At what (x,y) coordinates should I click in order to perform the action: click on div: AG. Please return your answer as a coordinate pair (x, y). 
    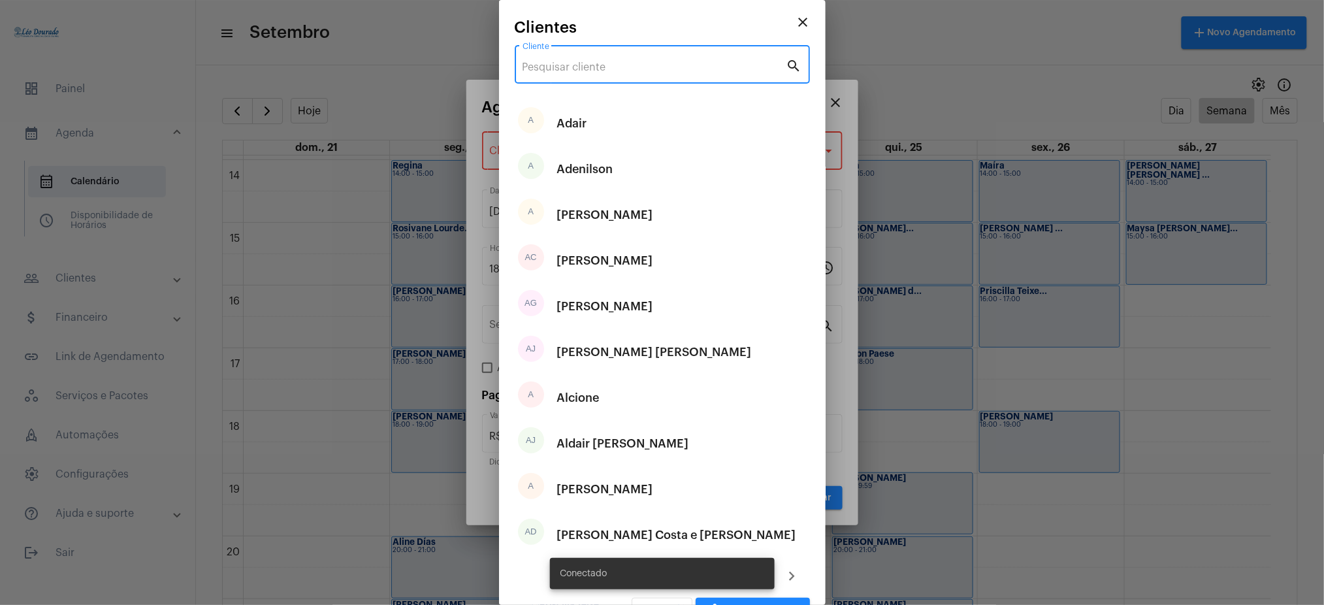
    Looking at the image, I should click on (531, 303).